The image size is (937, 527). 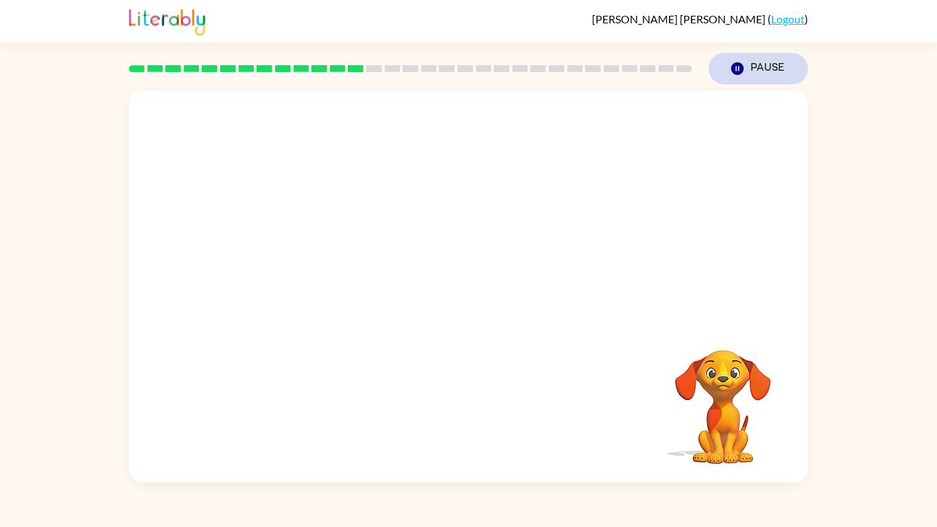 What do you see at coordinates (167, 21) in the screenshot?
I see `img: Literably` at bounding box center [167, 21].